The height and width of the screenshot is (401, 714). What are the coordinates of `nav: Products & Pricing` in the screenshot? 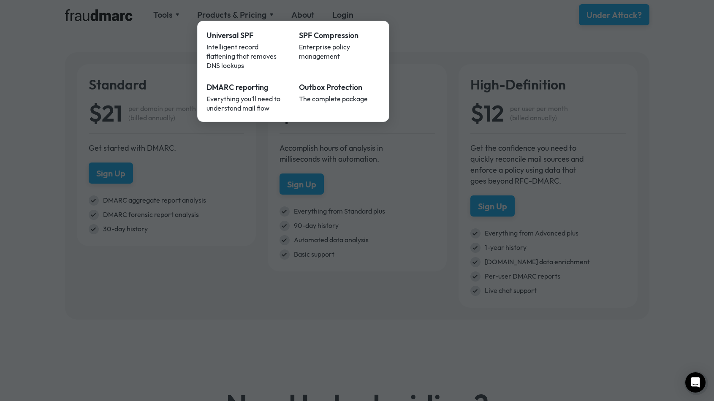 It's located at (293, 71).